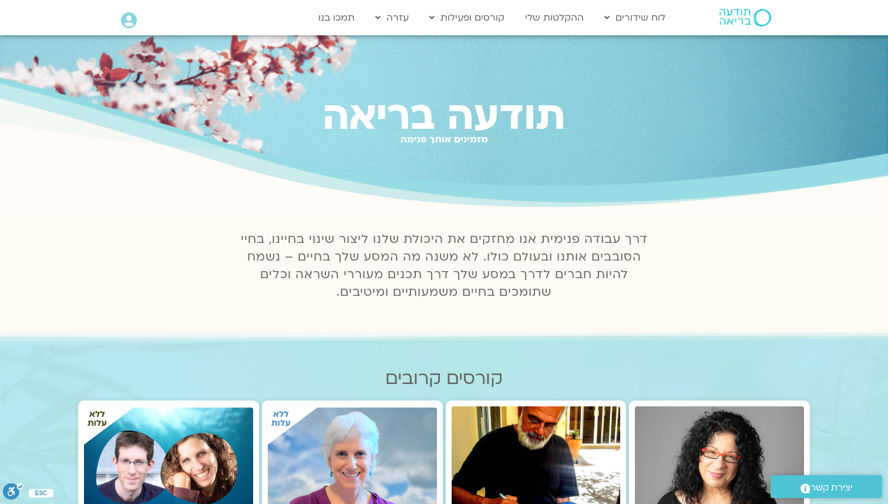  Describe the element at coordinates (337, 18) in the screenshot. I see `a: תמכו בנו` at that location.